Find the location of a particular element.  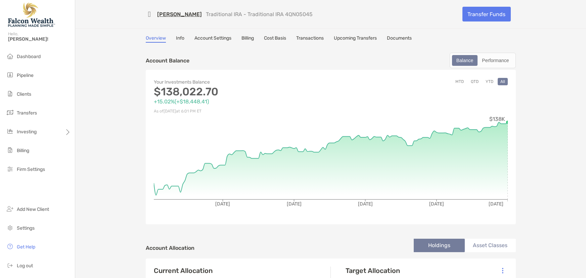

img: firm-settings icon is located at coordinates (10, 169).